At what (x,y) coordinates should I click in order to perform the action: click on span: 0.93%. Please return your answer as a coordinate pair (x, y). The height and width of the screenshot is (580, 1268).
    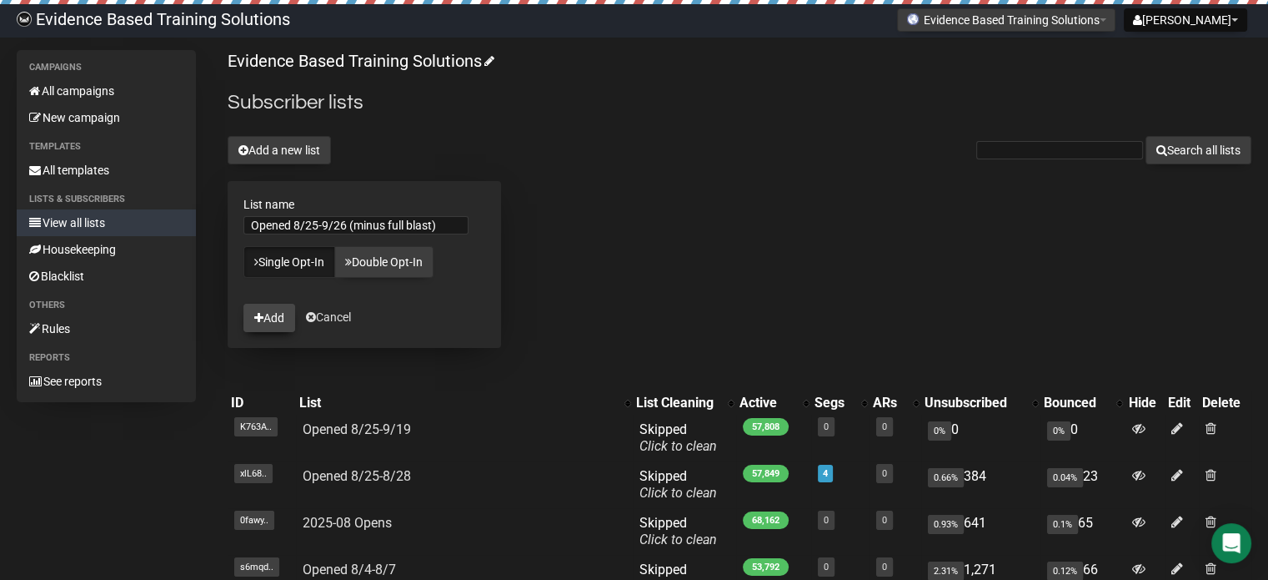
    Looking at the image, I should click on (946, 524).